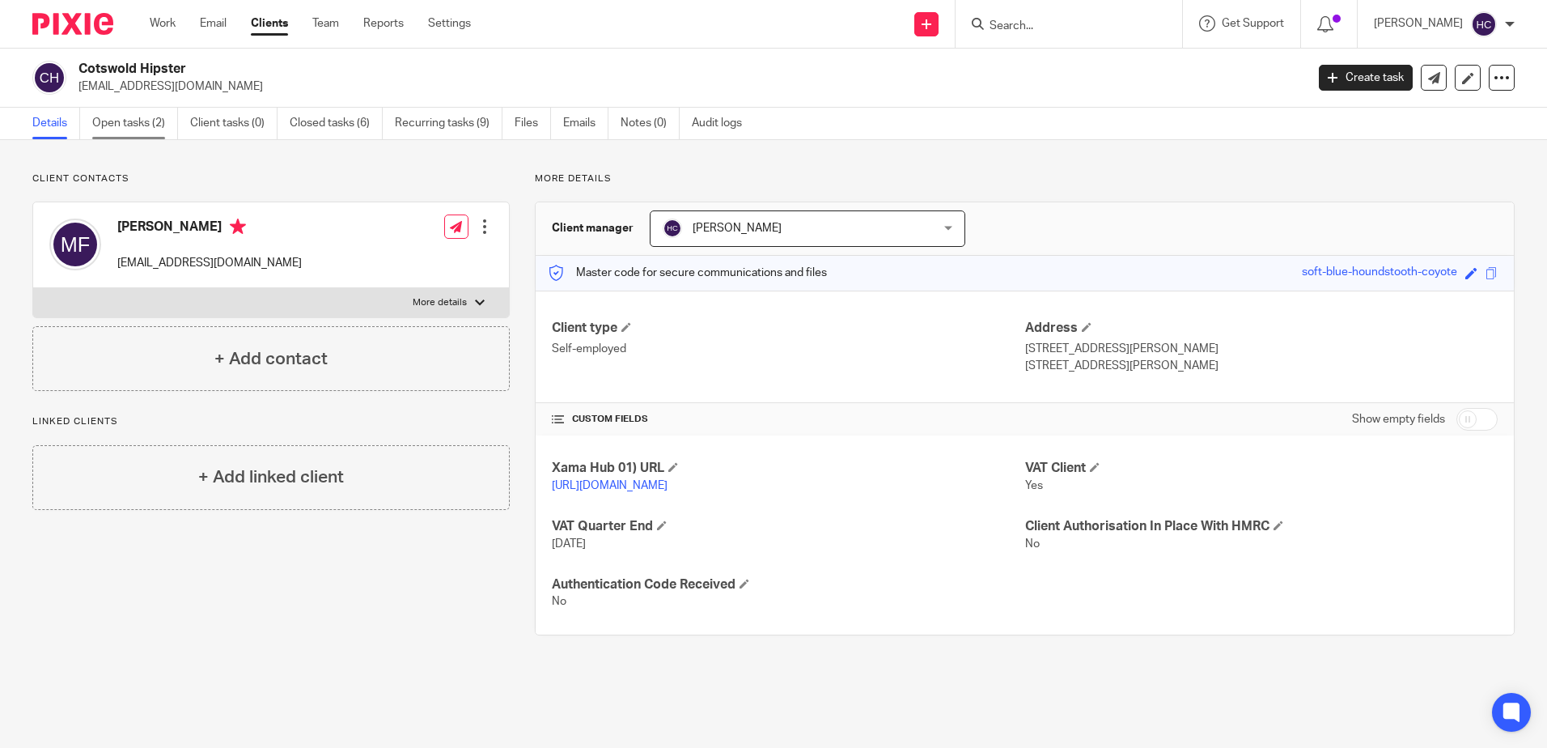 Image resolution: width=1547 pixels, height=748 pixels. Describe the element at coordinates (788, 584) in the screenshot. I see `h4: Authentication Code Received` at that location.